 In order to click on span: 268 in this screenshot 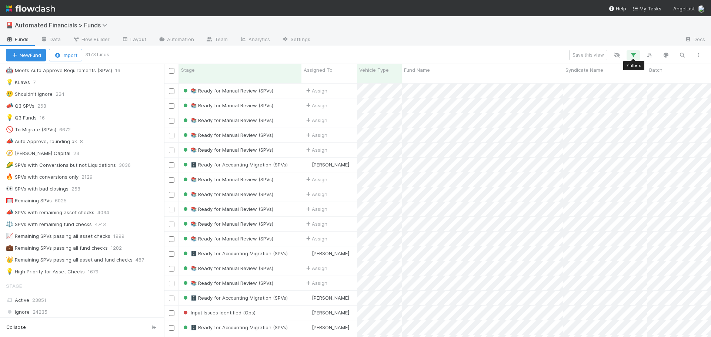, I will do `click(46, 106)`.